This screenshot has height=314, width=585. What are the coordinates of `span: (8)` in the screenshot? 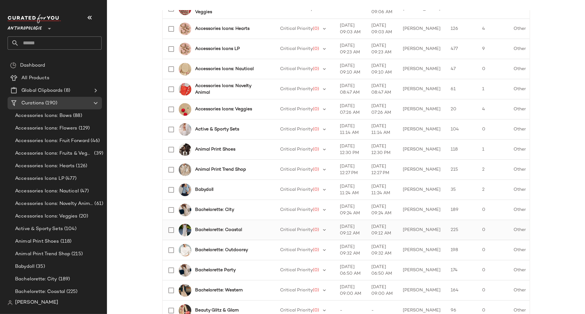 It's located at (66, 91).